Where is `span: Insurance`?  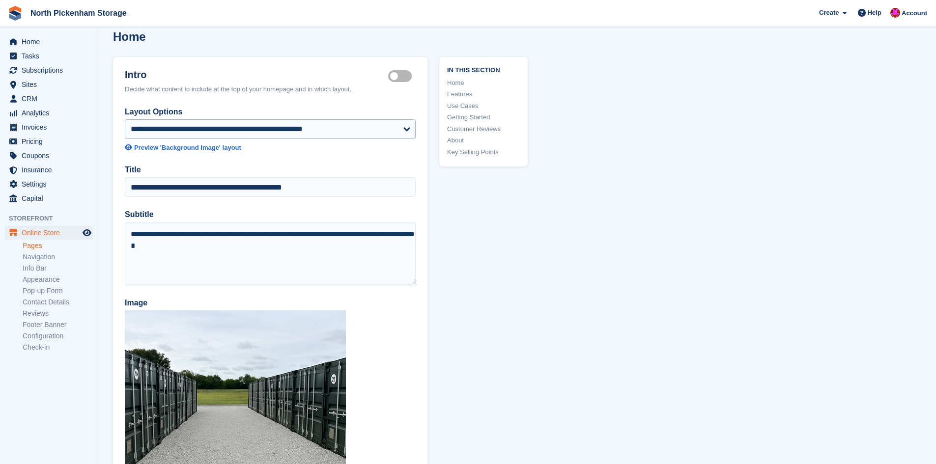 span: Insurance is located at coordinates (51, 170).